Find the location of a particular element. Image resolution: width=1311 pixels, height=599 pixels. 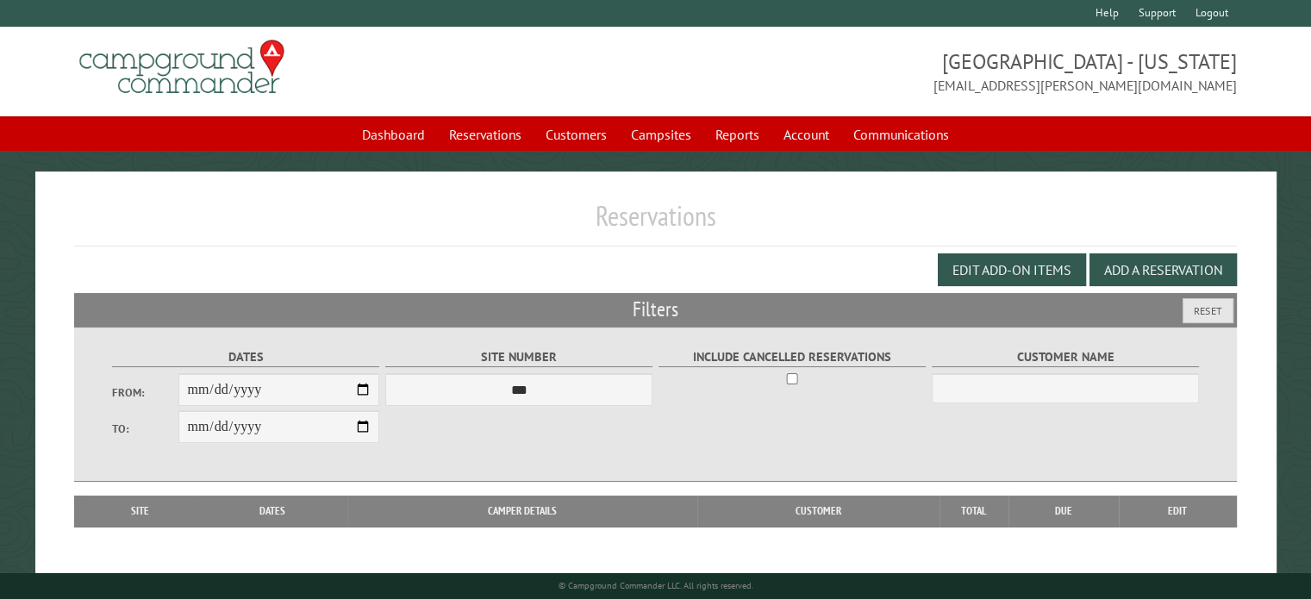

th: Total is located at coordinates (974, 511).